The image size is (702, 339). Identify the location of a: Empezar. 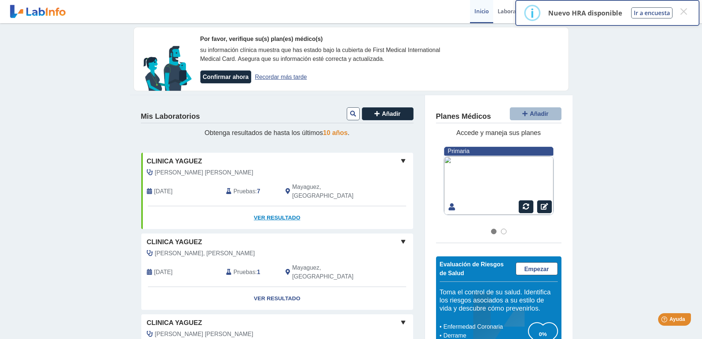
(537, 269).